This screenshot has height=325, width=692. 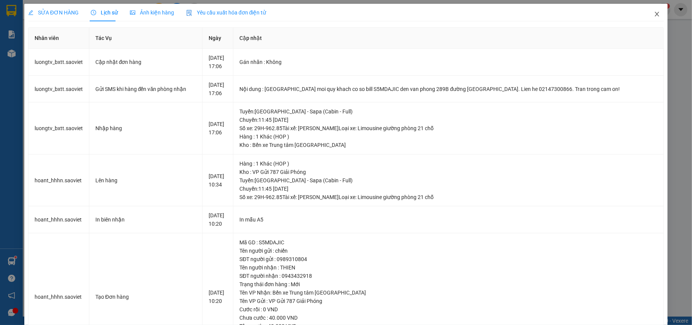 What do you see at coordinates (59, 38) in the screenshot?
I see `th: Nhân viên` at bounding box center [59, 38].